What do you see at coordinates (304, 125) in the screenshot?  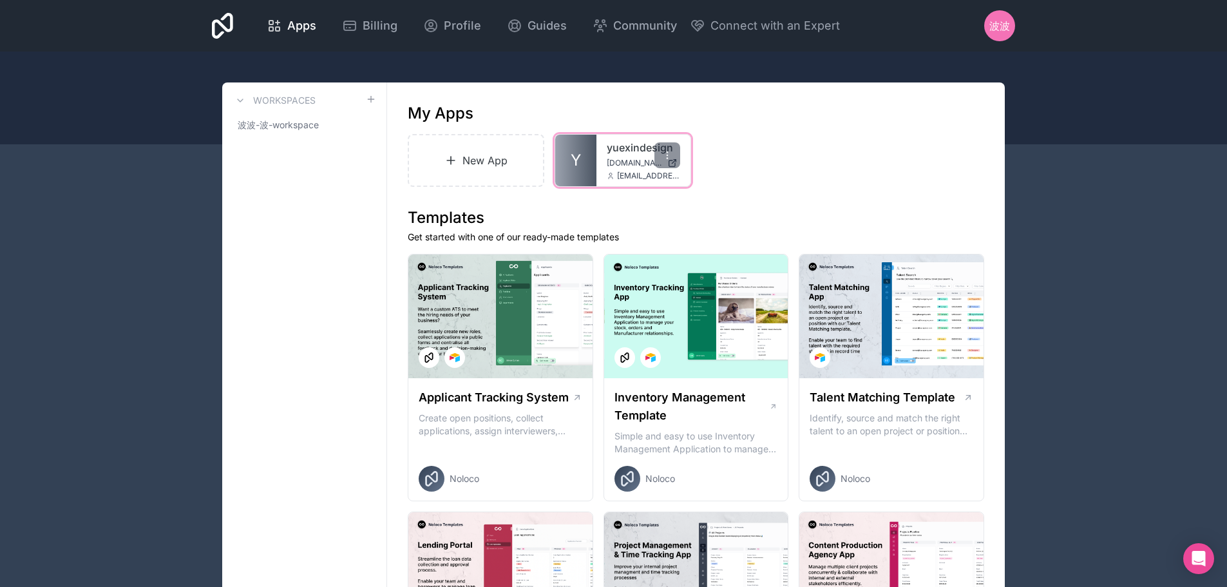 I see `a: 波波-波-workspace` at bounding box center [304, 125].